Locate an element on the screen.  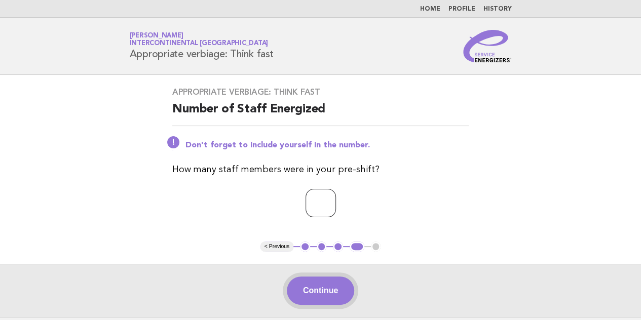
button: Continue is located at coordinates (320, 291).